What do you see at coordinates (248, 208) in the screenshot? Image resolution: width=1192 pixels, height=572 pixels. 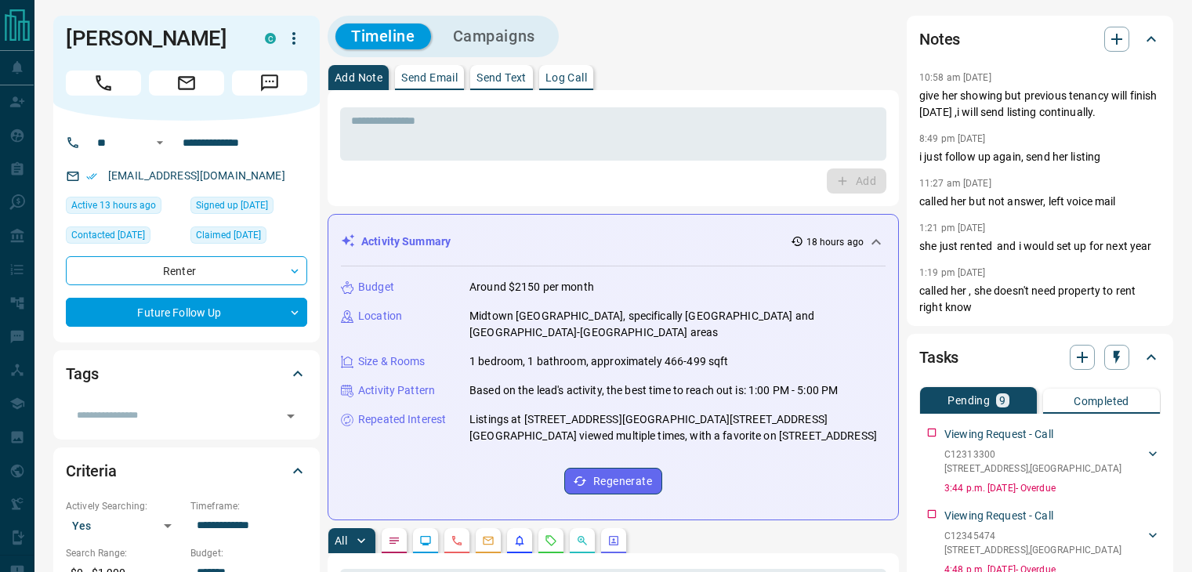 I see `div: Wed Jul 17 2024` at bounding box center [248, 208].